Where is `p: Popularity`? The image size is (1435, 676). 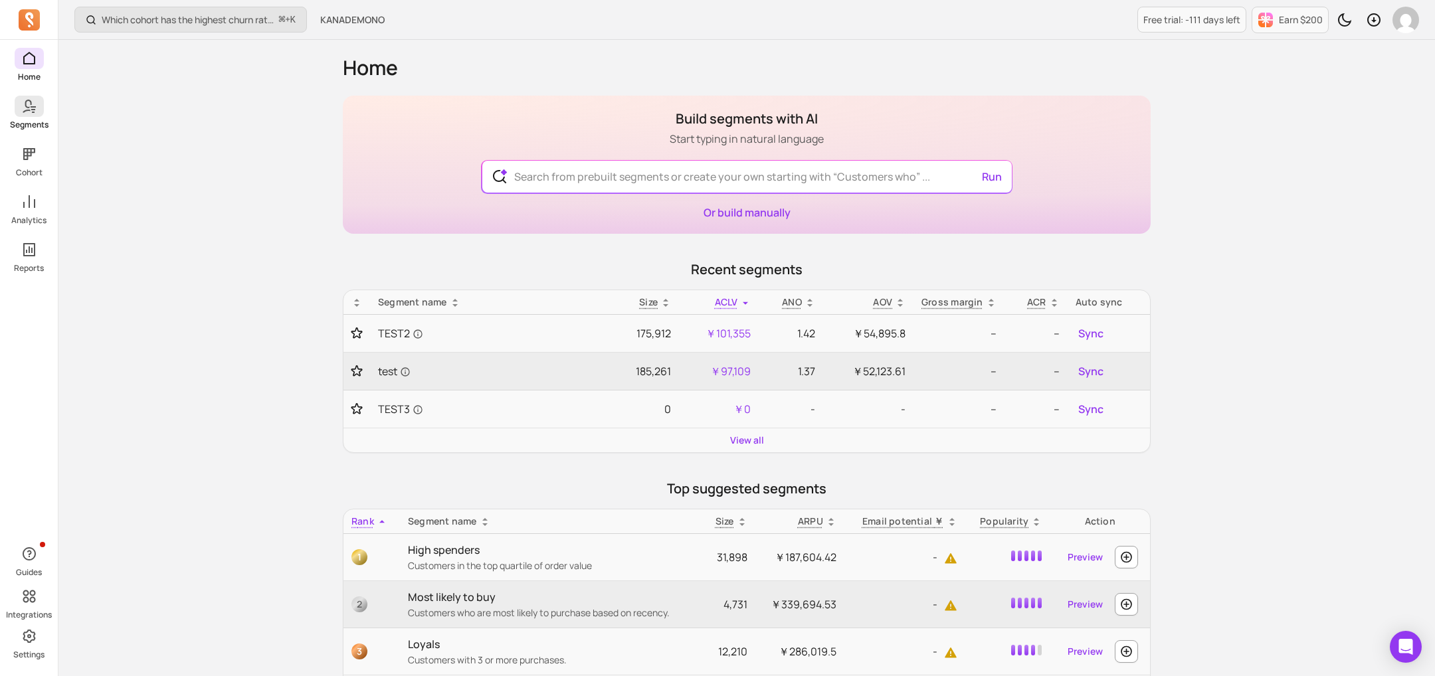
p: Popularity is located at coordinates (1004, 521).